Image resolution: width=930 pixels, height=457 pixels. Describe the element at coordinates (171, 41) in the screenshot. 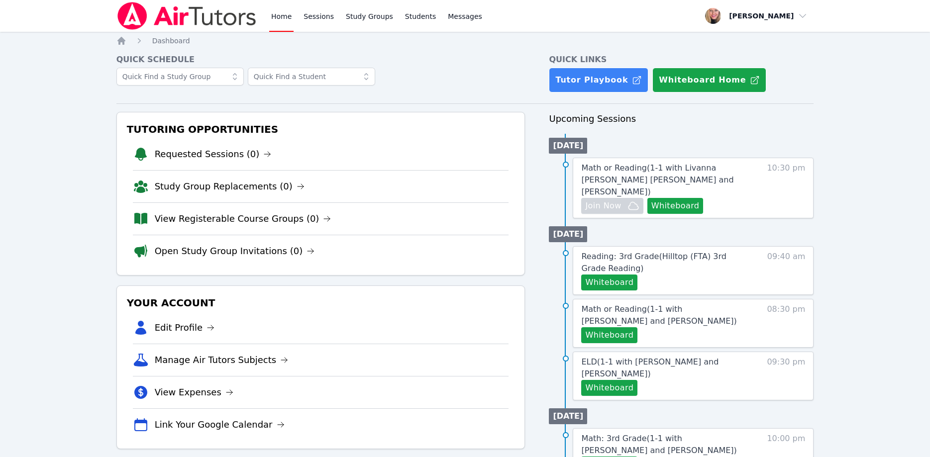

I see `a: Dashboard` at that location.